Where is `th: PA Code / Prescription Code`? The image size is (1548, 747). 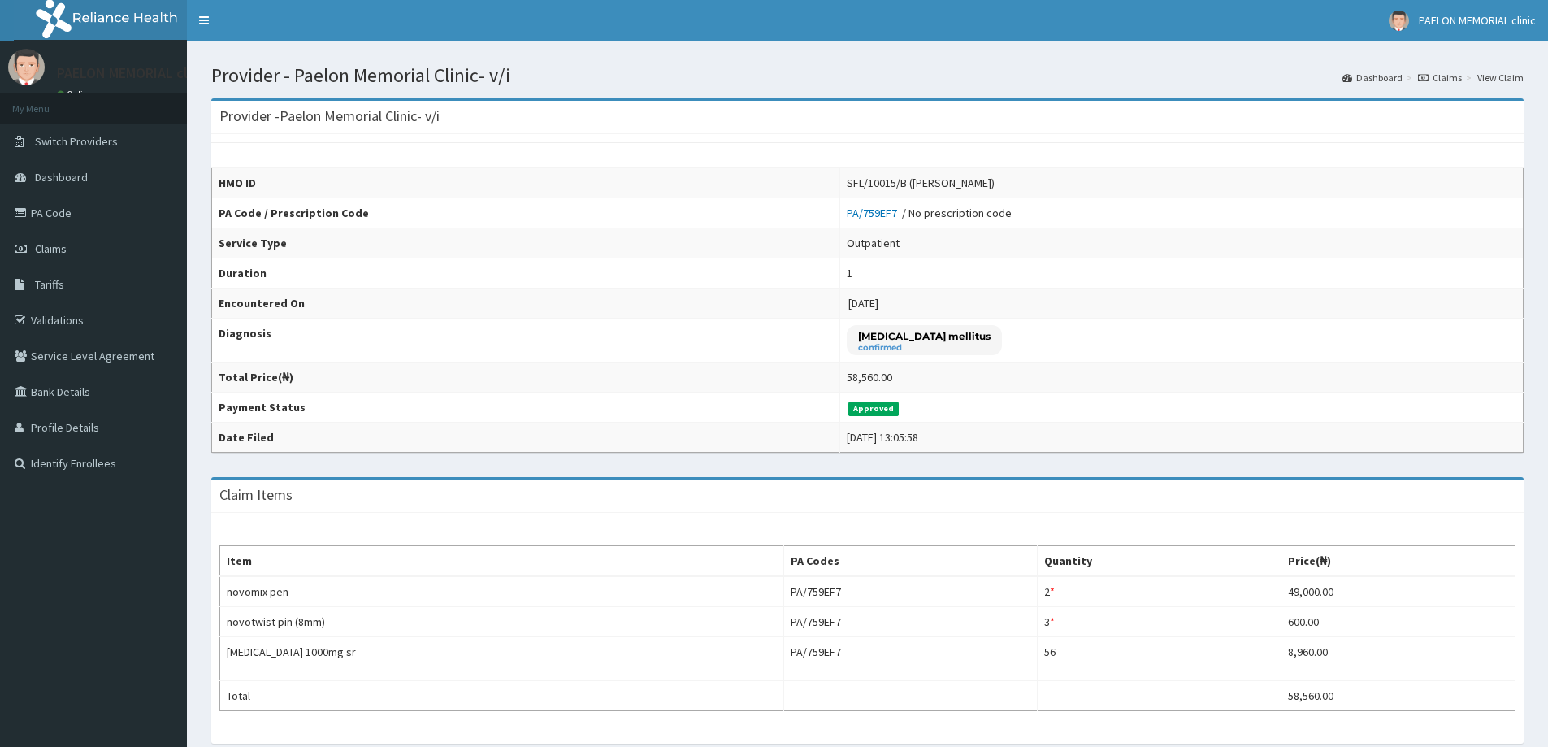
th: PA Code / Prescription Code is located at coordinates (526, 213).